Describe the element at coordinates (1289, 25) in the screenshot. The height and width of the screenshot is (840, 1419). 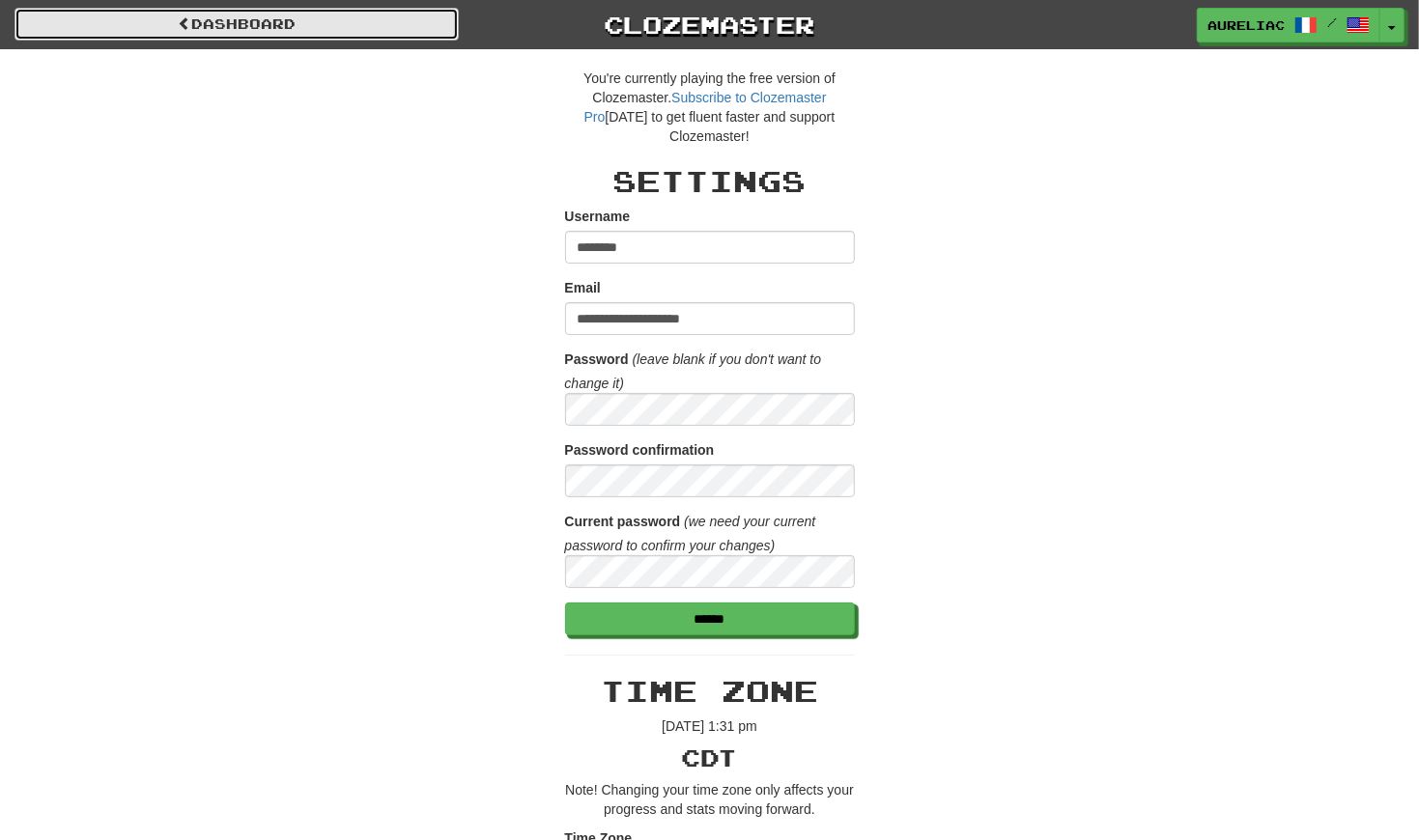
I see `a: aureliac /` at that location.